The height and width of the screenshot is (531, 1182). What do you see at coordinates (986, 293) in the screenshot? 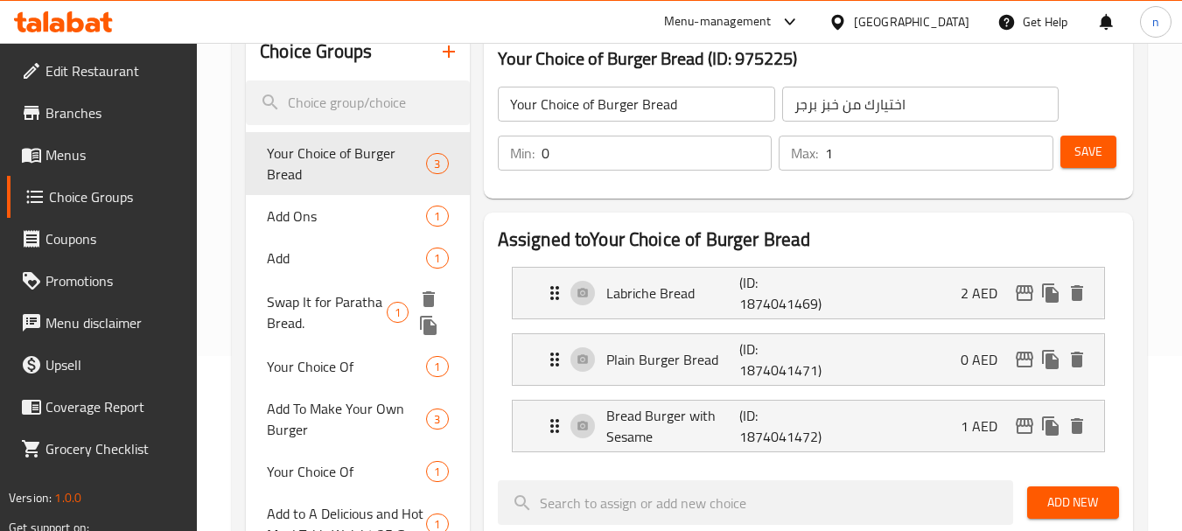
I see `p: 2 AED` at bounding box center [986, 293].